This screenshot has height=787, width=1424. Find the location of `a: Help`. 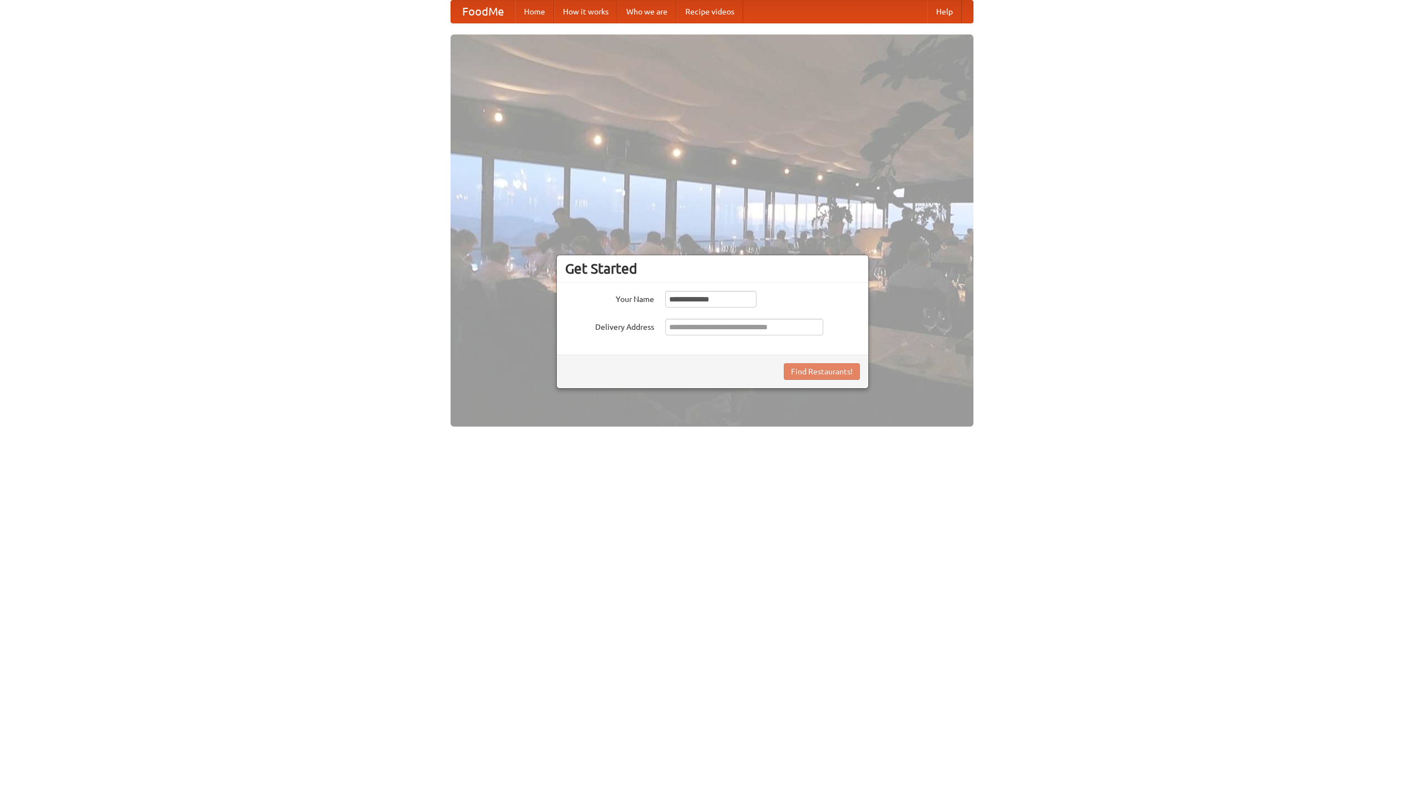

a: Help is located at coordinates (944, 12).